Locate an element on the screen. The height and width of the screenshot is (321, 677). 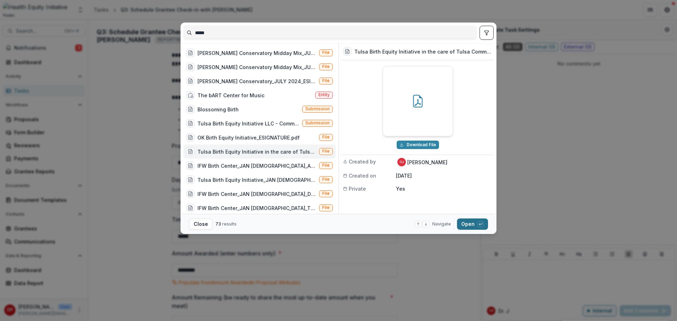
p: Yes is located at coordinates (444, 189).